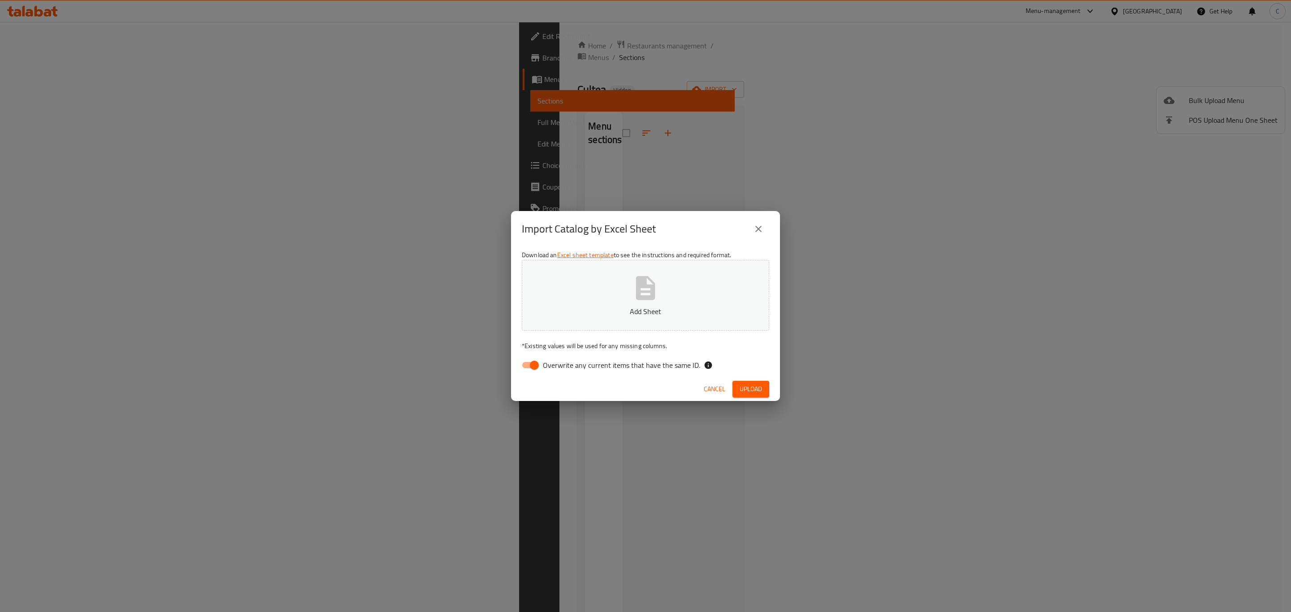 The height and width of the screenshot is (612, 1291). What do you see at coordinates (589, 229) in the screenshot?
I see `h2: Import Catalog by Excel Sheet` at bounding box center [589, 229].